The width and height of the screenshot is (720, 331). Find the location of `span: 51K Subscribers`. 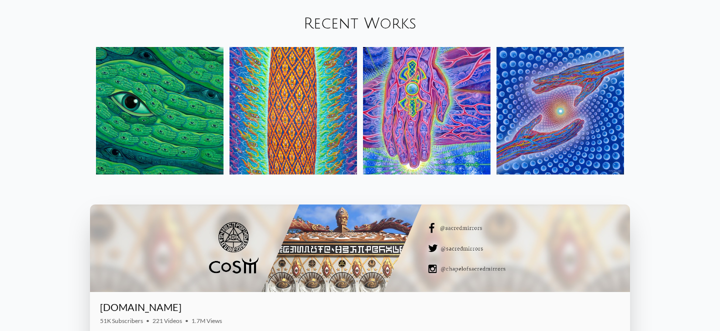

span: 51K Subscribers is located at coordinates (121, 320).